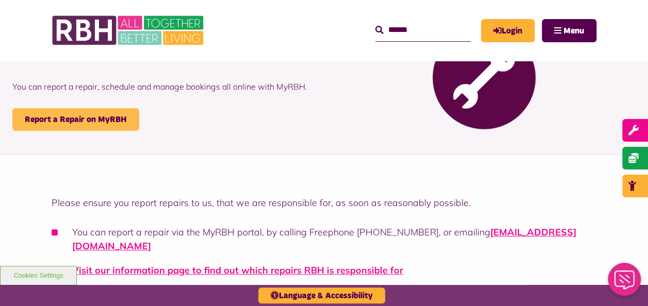 The width and height of the screenshot is (648, 306). I want to click on a: Visit our information page to find out which repairs RBH is responsible for, so click(238, 270).